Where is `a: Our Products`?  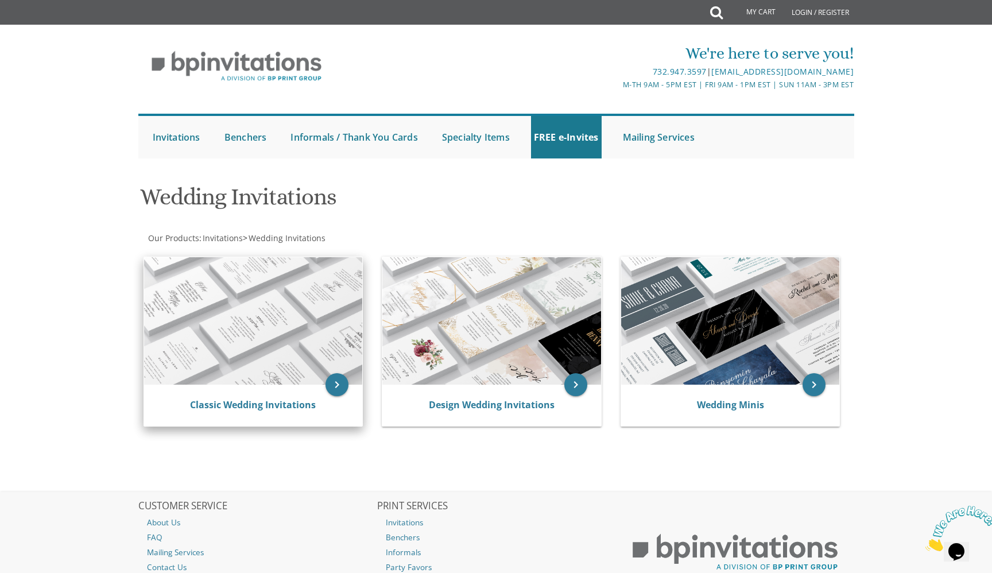 a: Our Products is located at coordinates (173, 238).